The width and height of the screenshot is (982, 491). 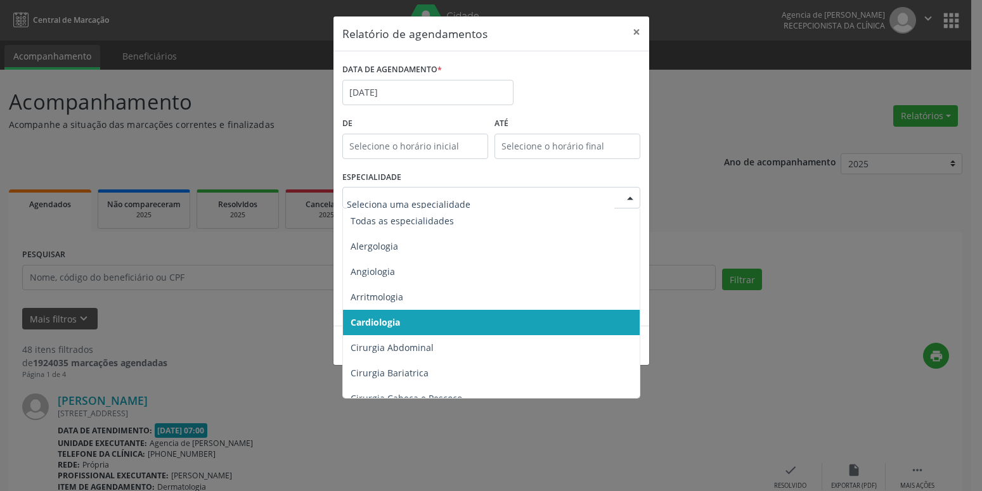 What do you see at coordinates (428, 93) in the screenshot?
I see `input: Selecione uma data ou intervalo` at bounding box center [428, 93].